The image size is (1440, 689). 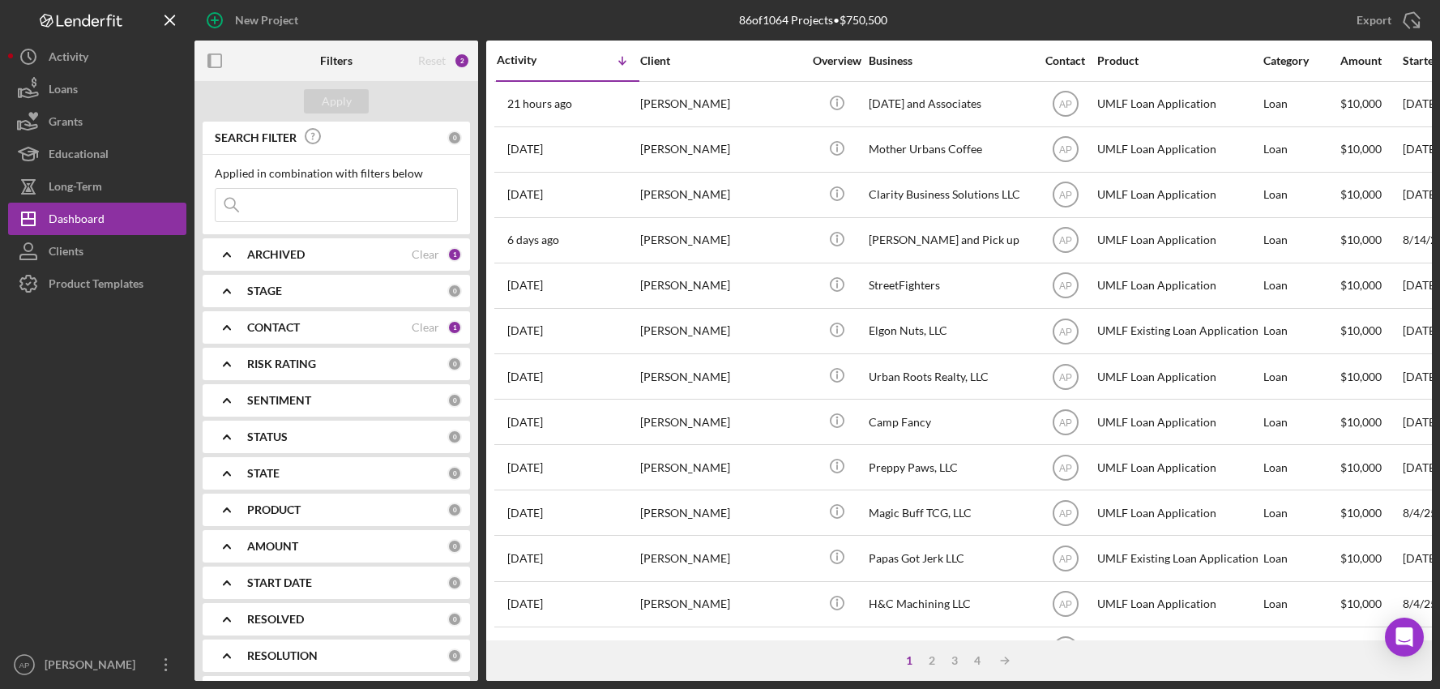 I want to click on div: New Project, so click(x=267, y=20).